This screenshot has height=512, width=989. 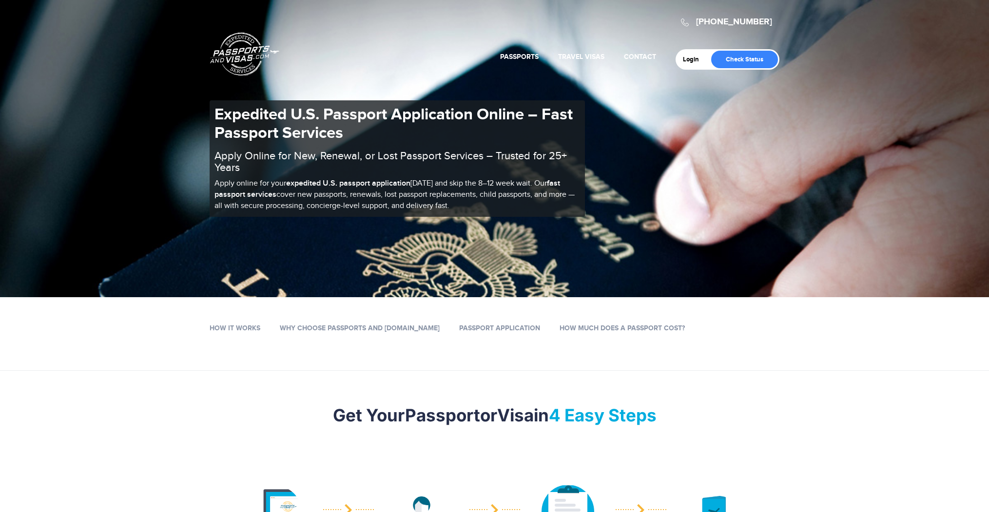 I want to click on a: How it works, so click(x=235, y=328).